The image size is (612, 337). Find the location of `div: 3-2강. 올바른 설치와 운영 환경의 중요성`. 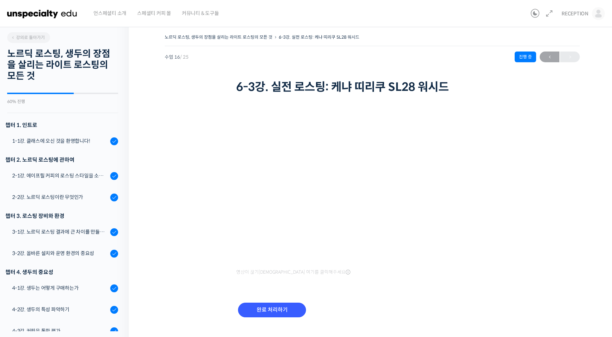

div: 3-2강. 올바른 설치와 운영 환경의 중요성 is located at coordinates (60, 254).